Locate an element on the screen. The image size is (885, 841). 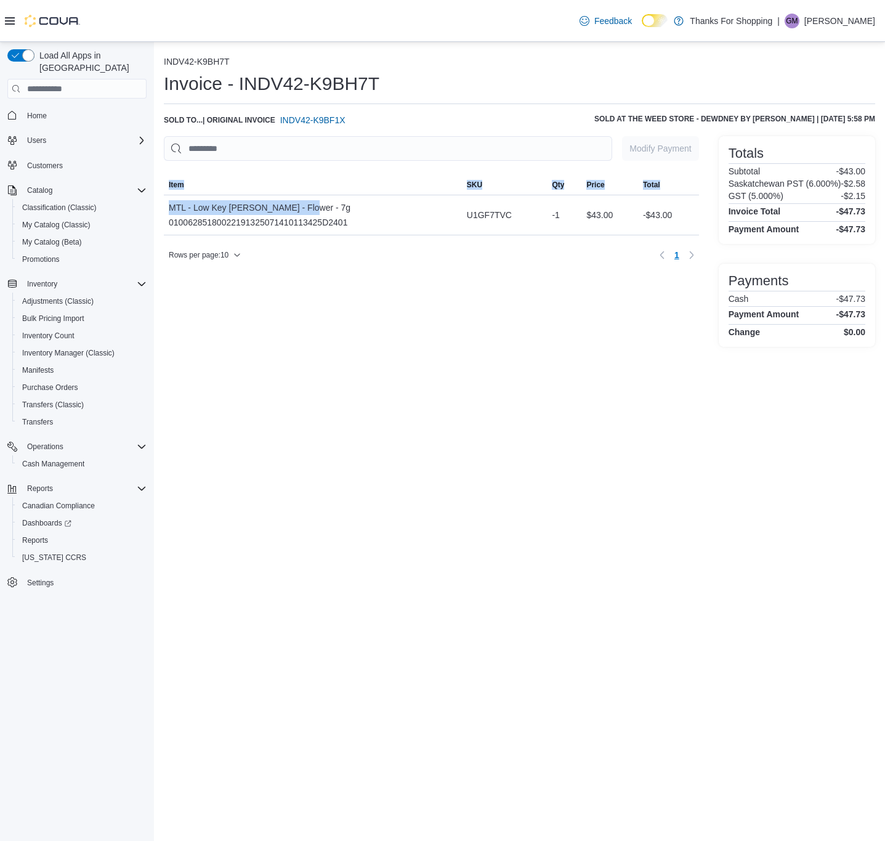
button: Transfers (Classic) is located at coordinates (82, 405).